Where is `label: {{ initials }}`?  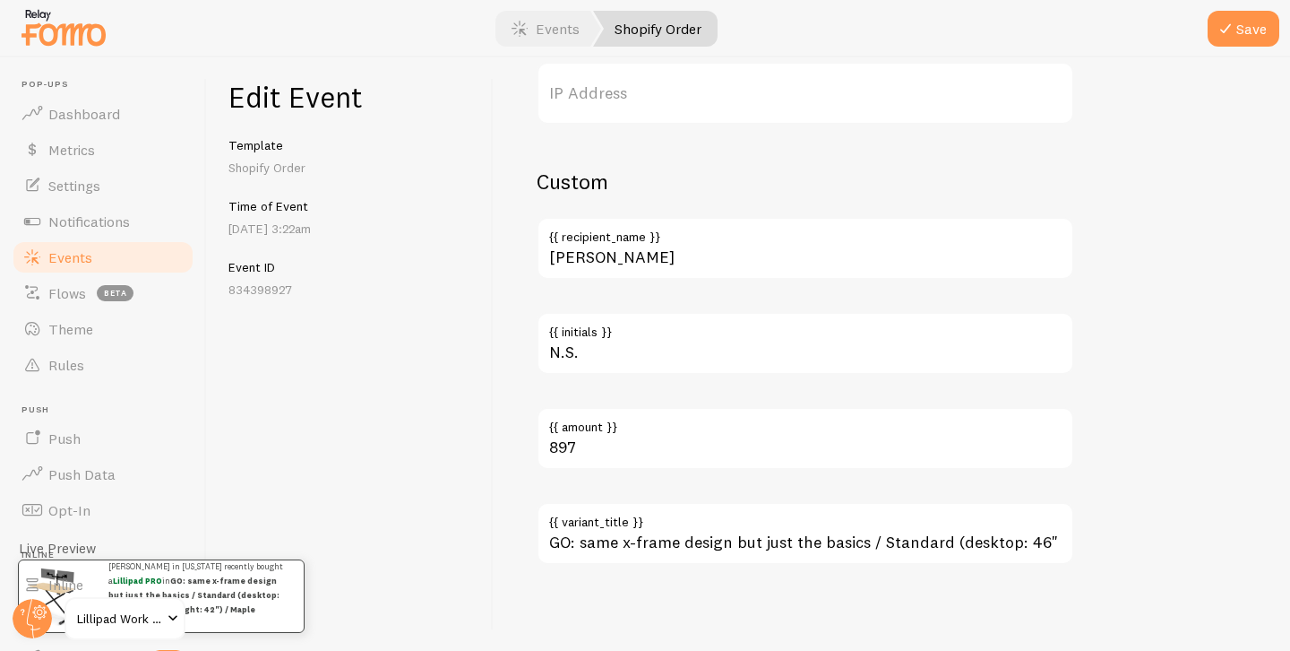 label: {{ initials }} is located at coordinates (806, 327).